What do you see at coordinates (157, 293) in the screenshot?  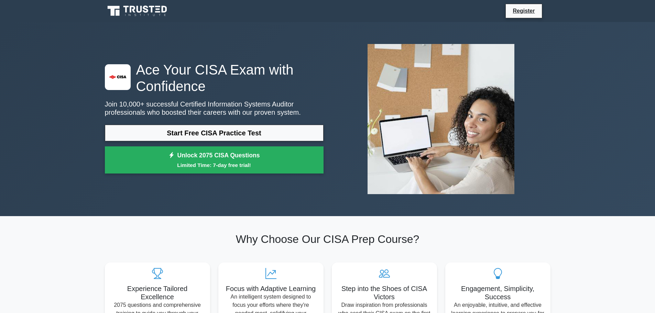 I see `h5: Experience Tailored Excellence` at bounding box center [157, 293].